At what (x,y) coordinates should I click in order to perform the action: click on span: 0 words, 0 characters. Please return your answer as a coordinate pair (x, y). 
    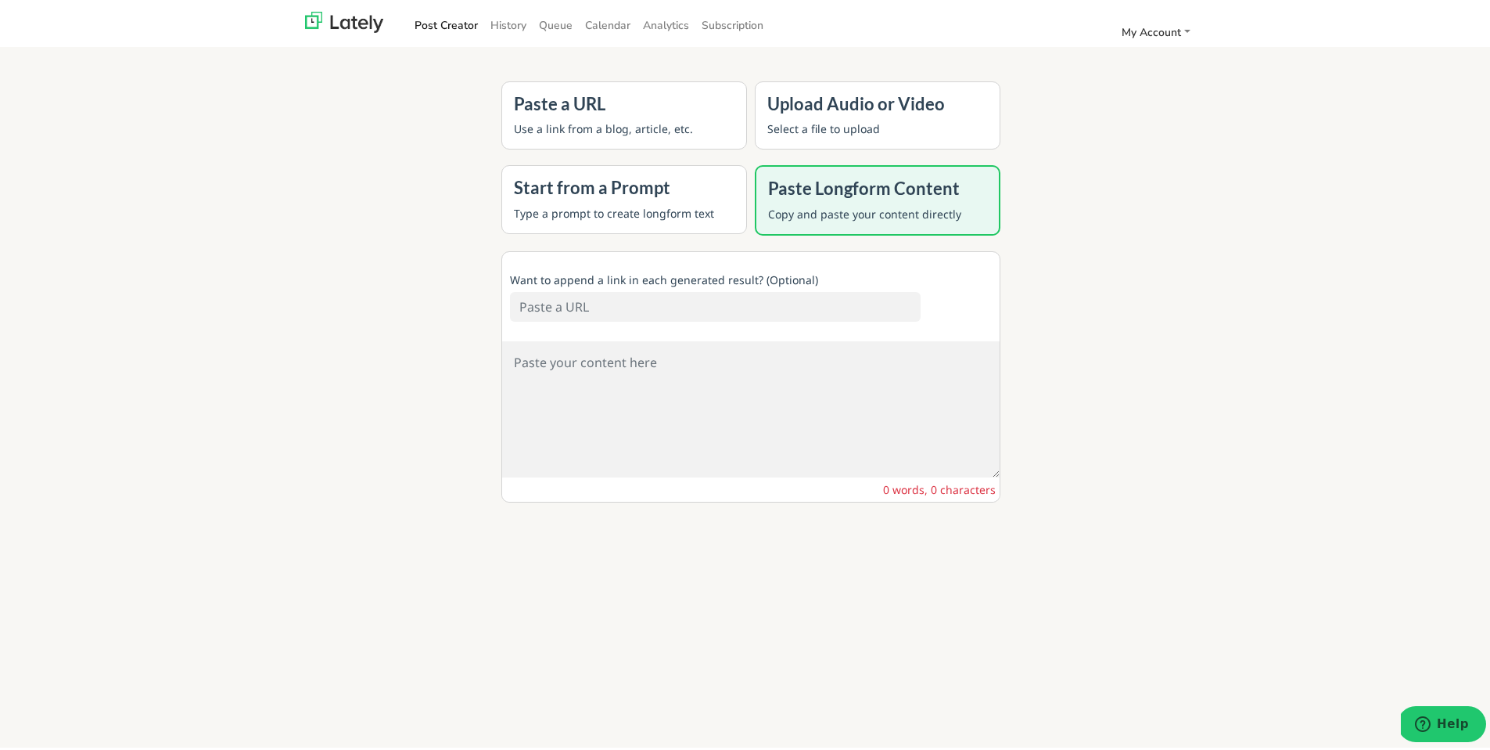
    Looking at the image, I should click on (940, 486).